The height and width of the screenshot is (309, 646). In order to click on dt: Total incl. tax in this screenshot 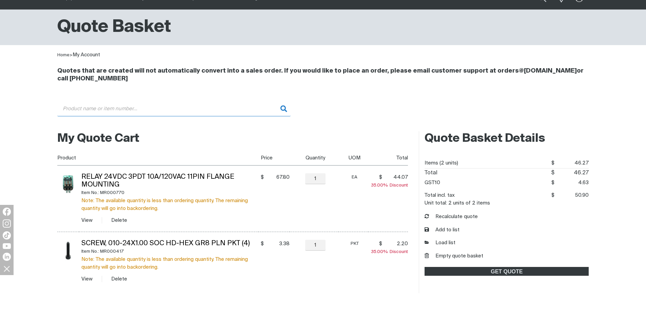, I will do `click(439, 195)`.